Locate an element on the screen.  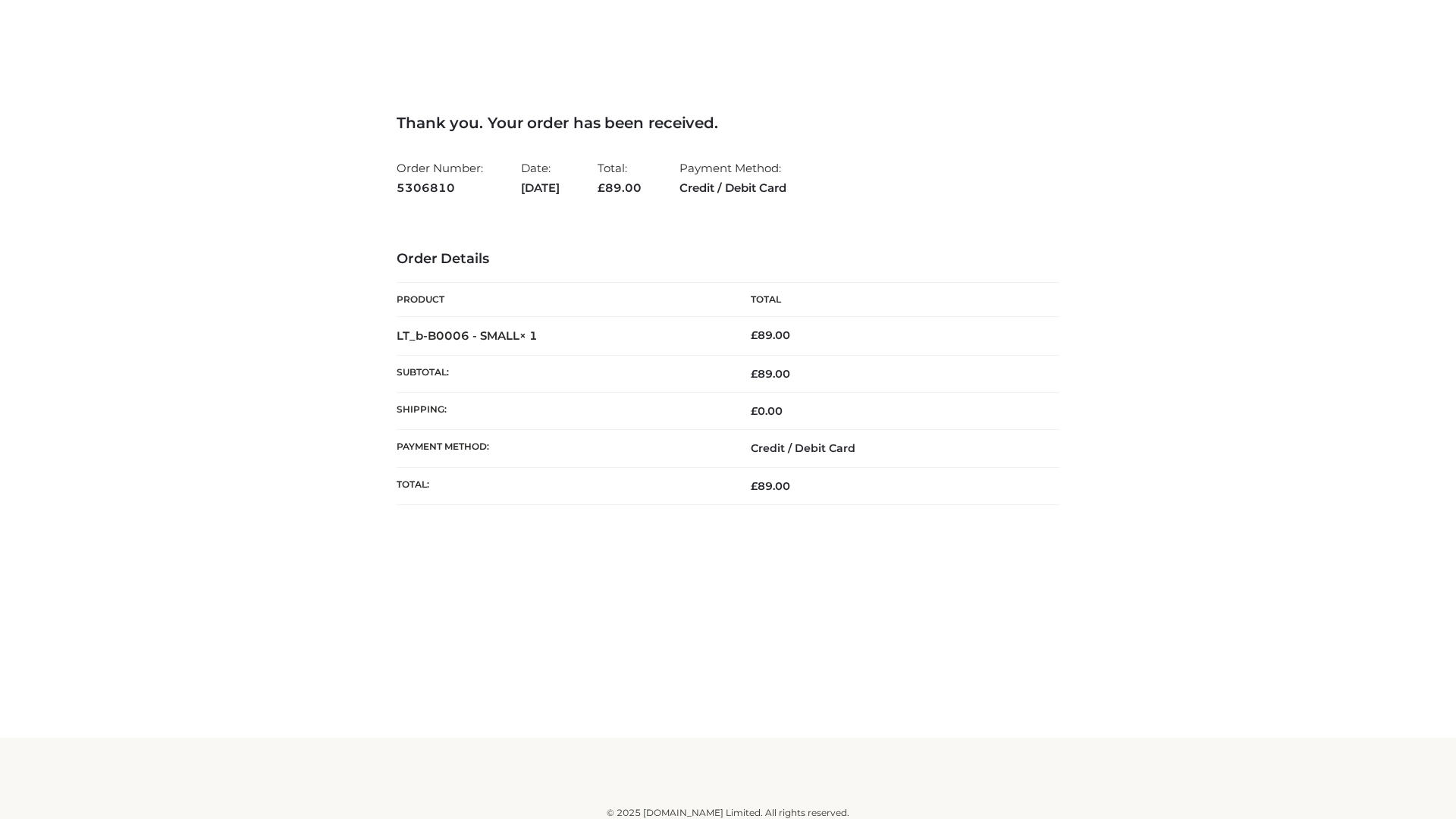
strong: LT_b-B0006 - SMALL is located at coordinates (468, 335).